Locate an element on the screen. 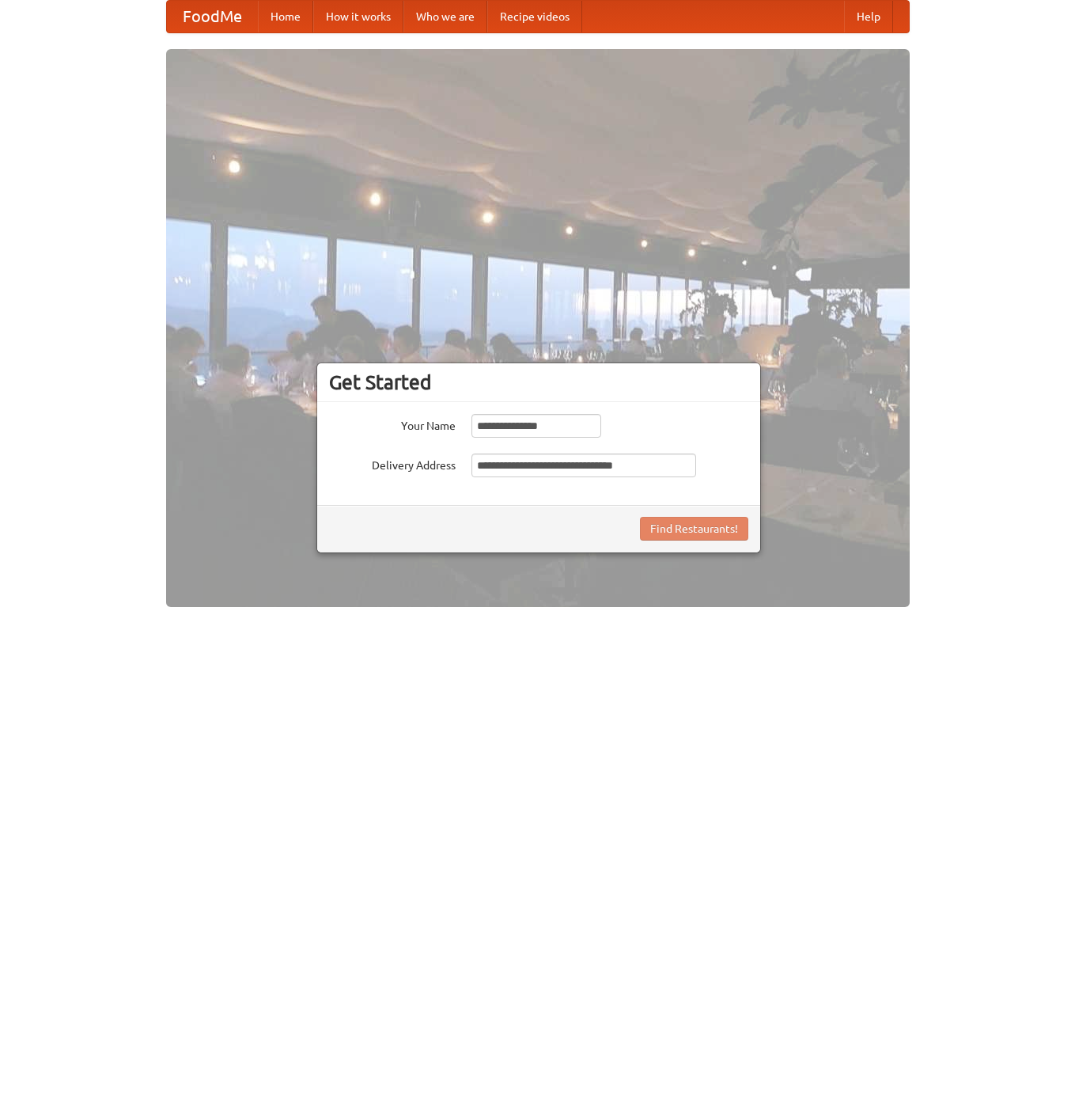 The height and width of the screenshot is (1120, 1075). a: How it works is located at coordinates (359, 17).